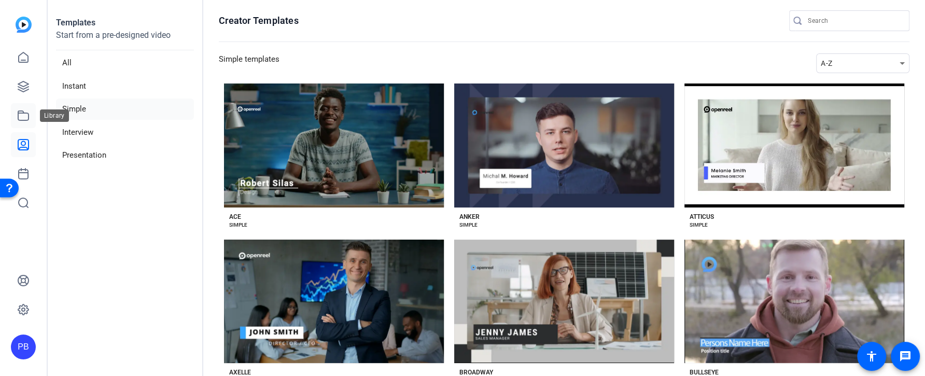 The height and width of the screenshot is (376, 925). Describe the element at coordinates (702, 217) in the screenshot. I see `div: ATTICUS` at that location.